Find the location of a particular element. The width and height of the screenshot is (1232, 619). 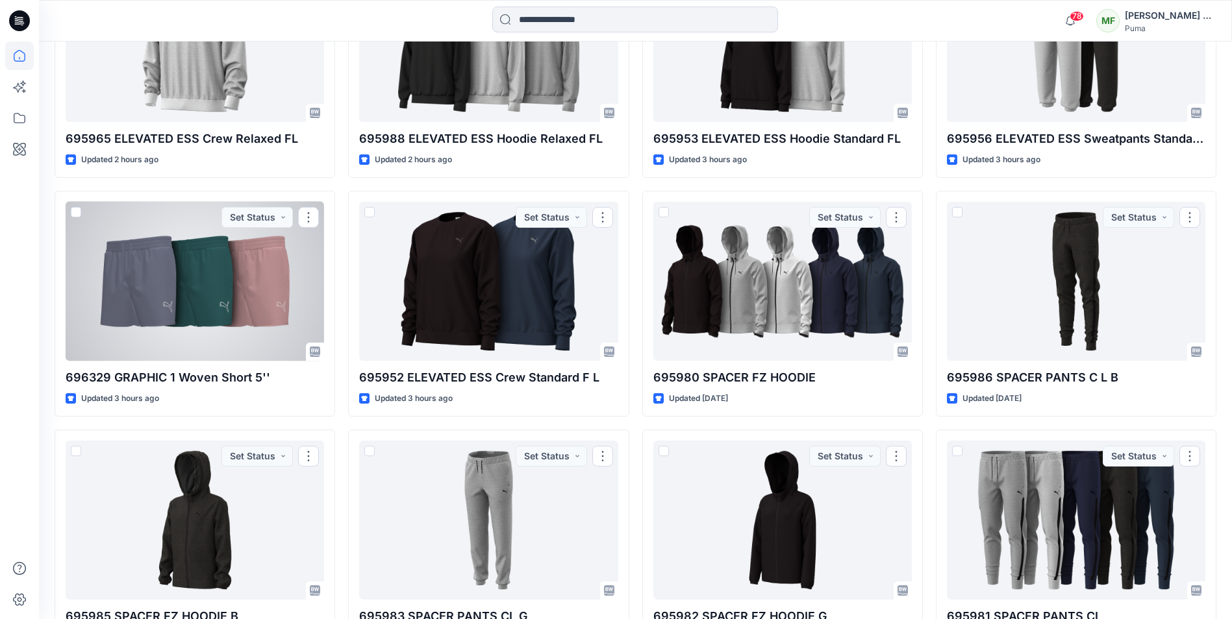

a: 695982 SPACER FZ HOODIE G is located at coordinates (782, 520).